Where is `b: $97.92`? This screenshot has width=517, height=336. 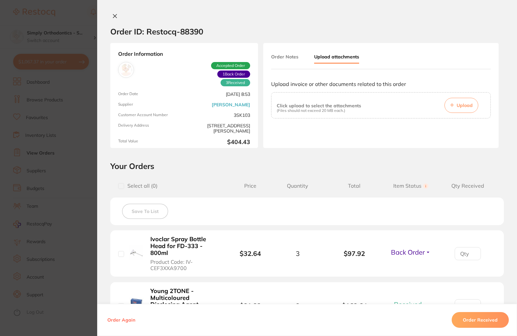
b: $97.92 is located at coordinates (354, 253).